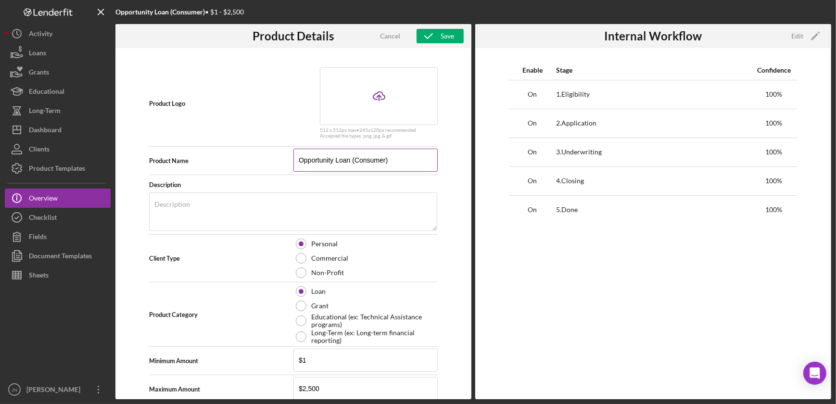 The image size is (836, 404). Describe the element at coordinates (39, 150) in the screenshot. I see `div: Clients` at that location.